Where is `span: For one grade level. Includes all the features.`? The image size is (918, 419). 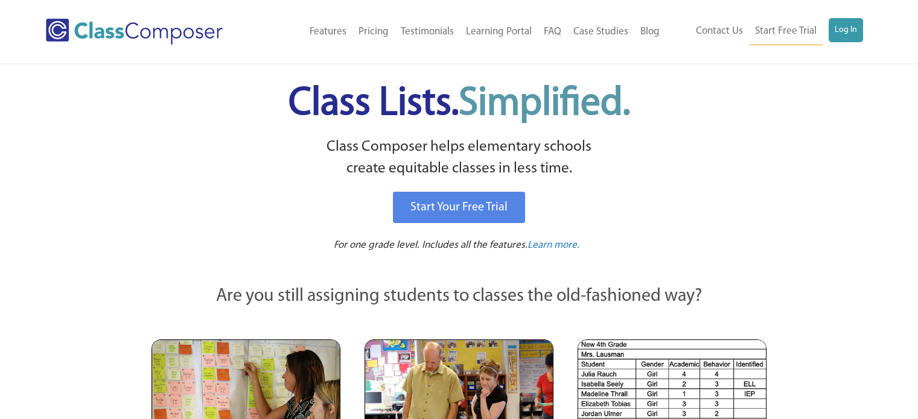
span: For one grade level. Includes all the features. is located at coordinates (430, 245).